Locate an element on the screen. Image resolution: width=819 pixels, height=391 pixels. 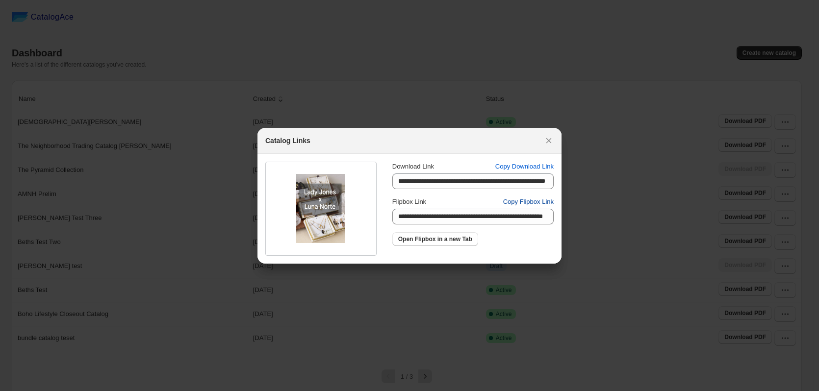
a: Open Flipbox in a new Tab is located at coordinates (435, 239).